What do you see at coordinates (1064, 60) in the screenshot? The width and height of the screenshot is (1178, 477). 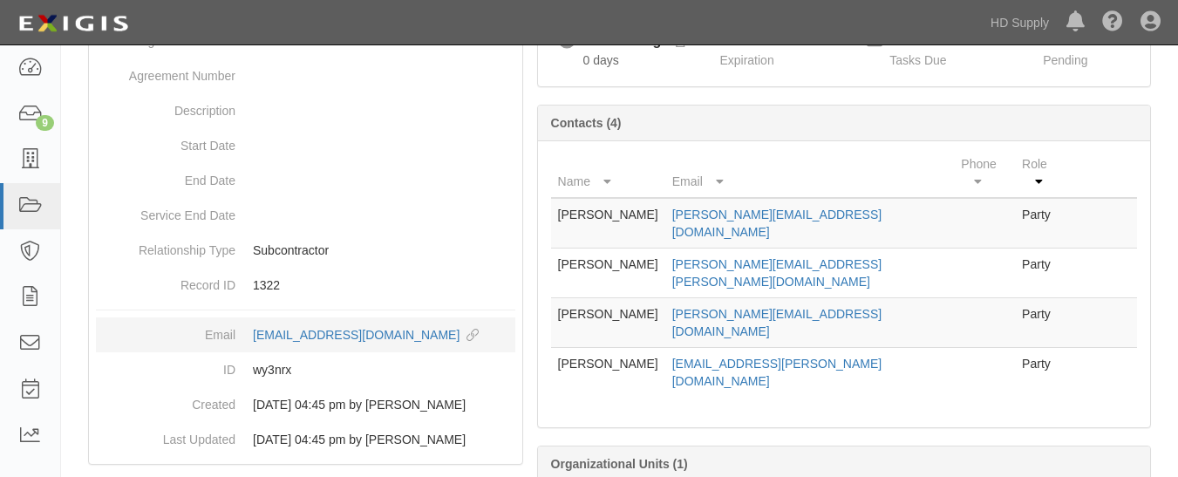 I see `span: Pending` at bounding box center [1064, 60].